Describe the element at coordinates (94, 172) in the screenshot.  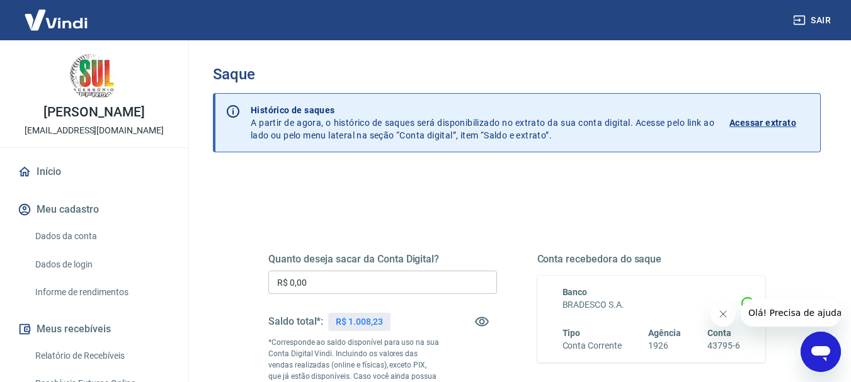
I see `a: Início` at that location.